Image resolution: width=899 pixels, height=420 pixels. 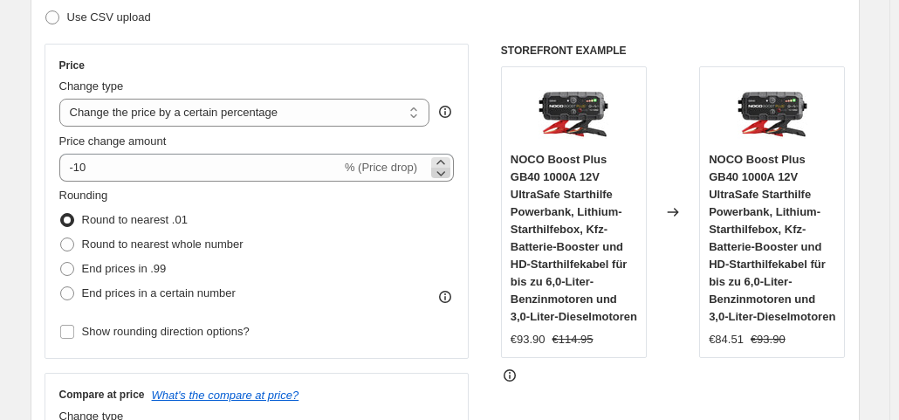 I want to click on i: What's the compare at price?, so click(x=225, y=394).